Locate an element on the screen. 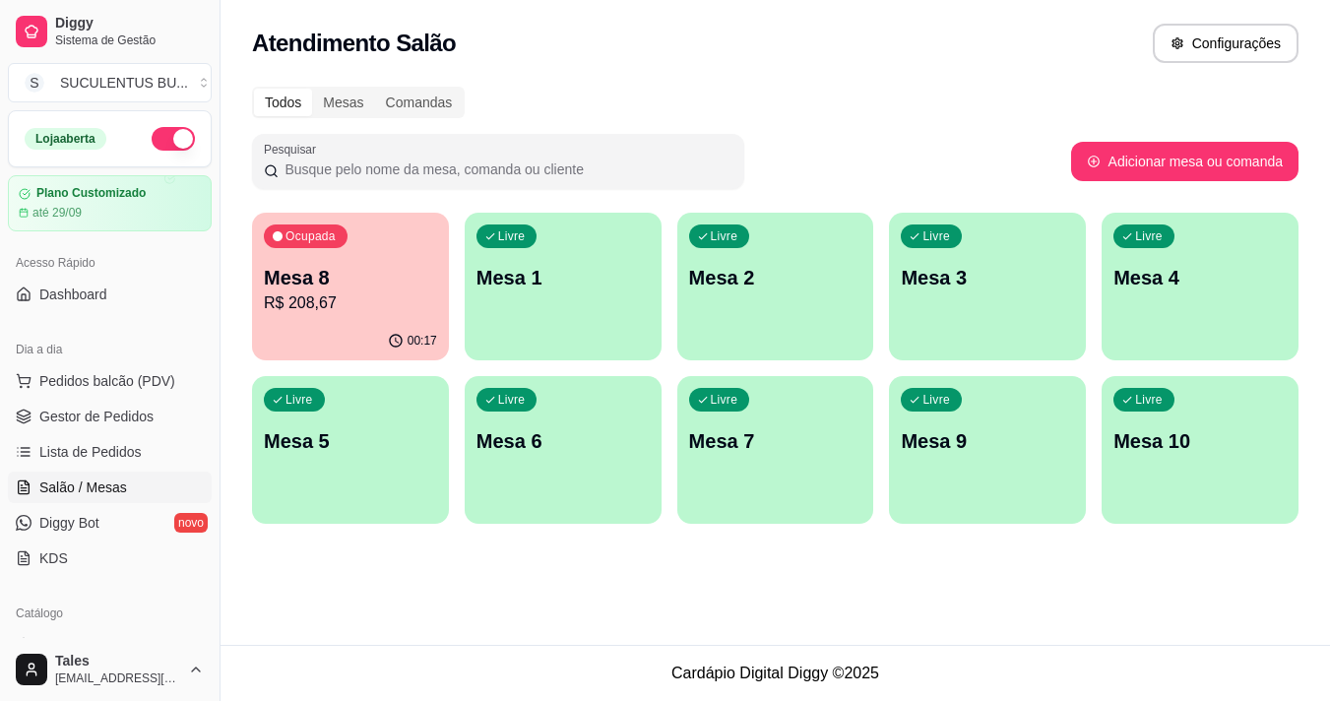  div: Catálogo is located at coordinates (109, 613).